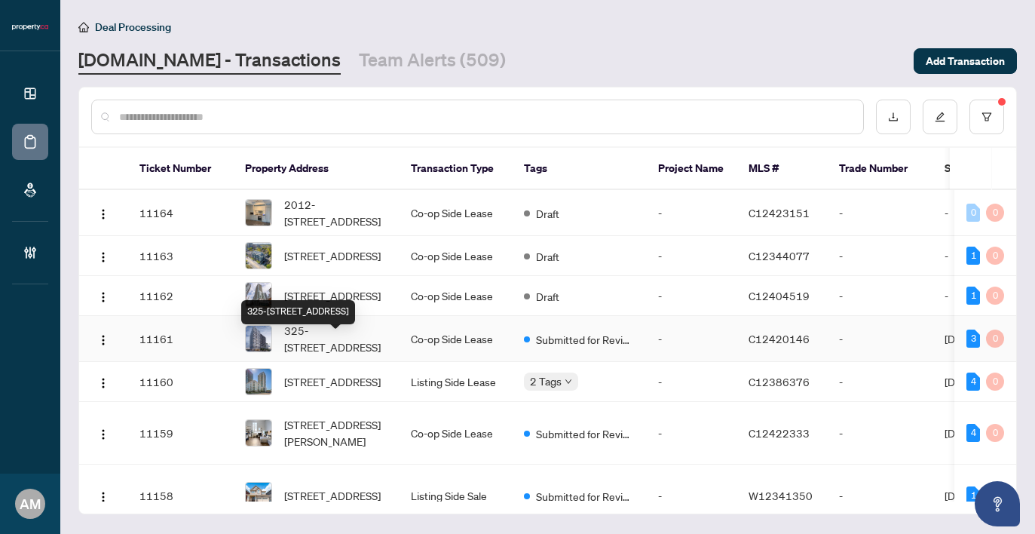  Describe the element at coordinates (893, 117) in the screenshot. I see `span: download` at that location.